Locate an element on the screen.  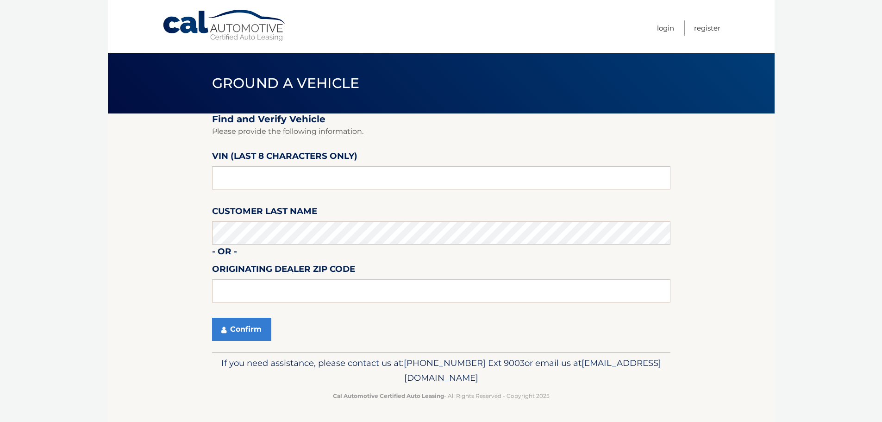
strong: Cal Automotive Certified Auto Leasing is located at coordinates (388, 395).